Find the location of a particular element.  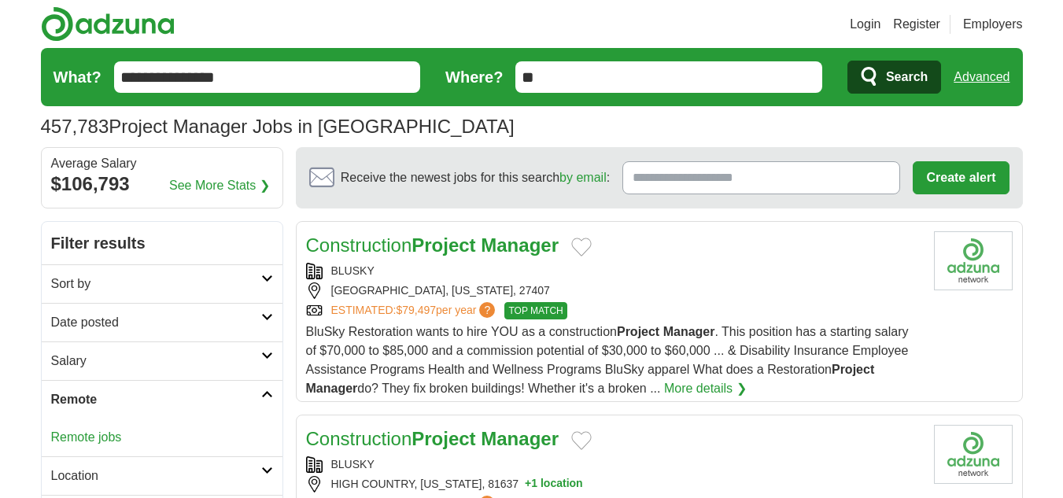

span: $79,497 is located at coordinates (415, 310).